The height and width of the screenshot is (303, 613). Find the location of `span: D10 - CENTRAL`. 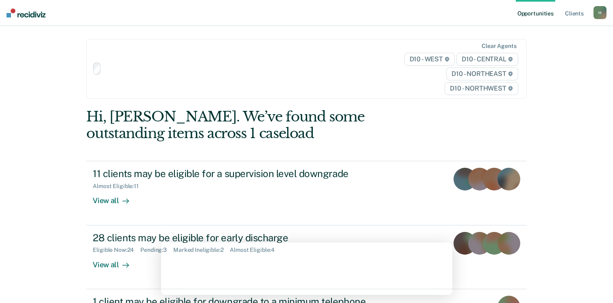

span: D10 - CENTRAL is located at coordinates (487, 59).